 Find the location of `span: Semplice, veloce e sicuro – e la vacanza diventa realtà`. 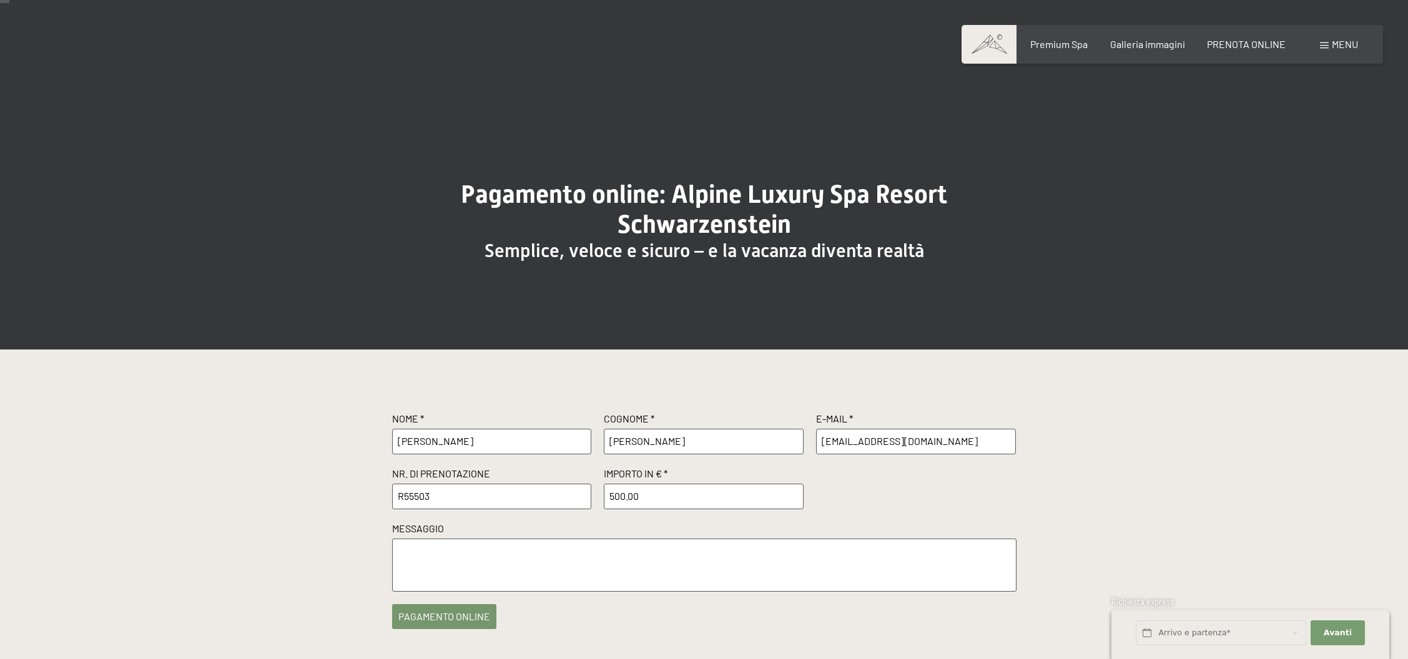

span: Semplice, veloce e sicuro – e la vacanza diventa realtà is located at coordinates (704, 250).